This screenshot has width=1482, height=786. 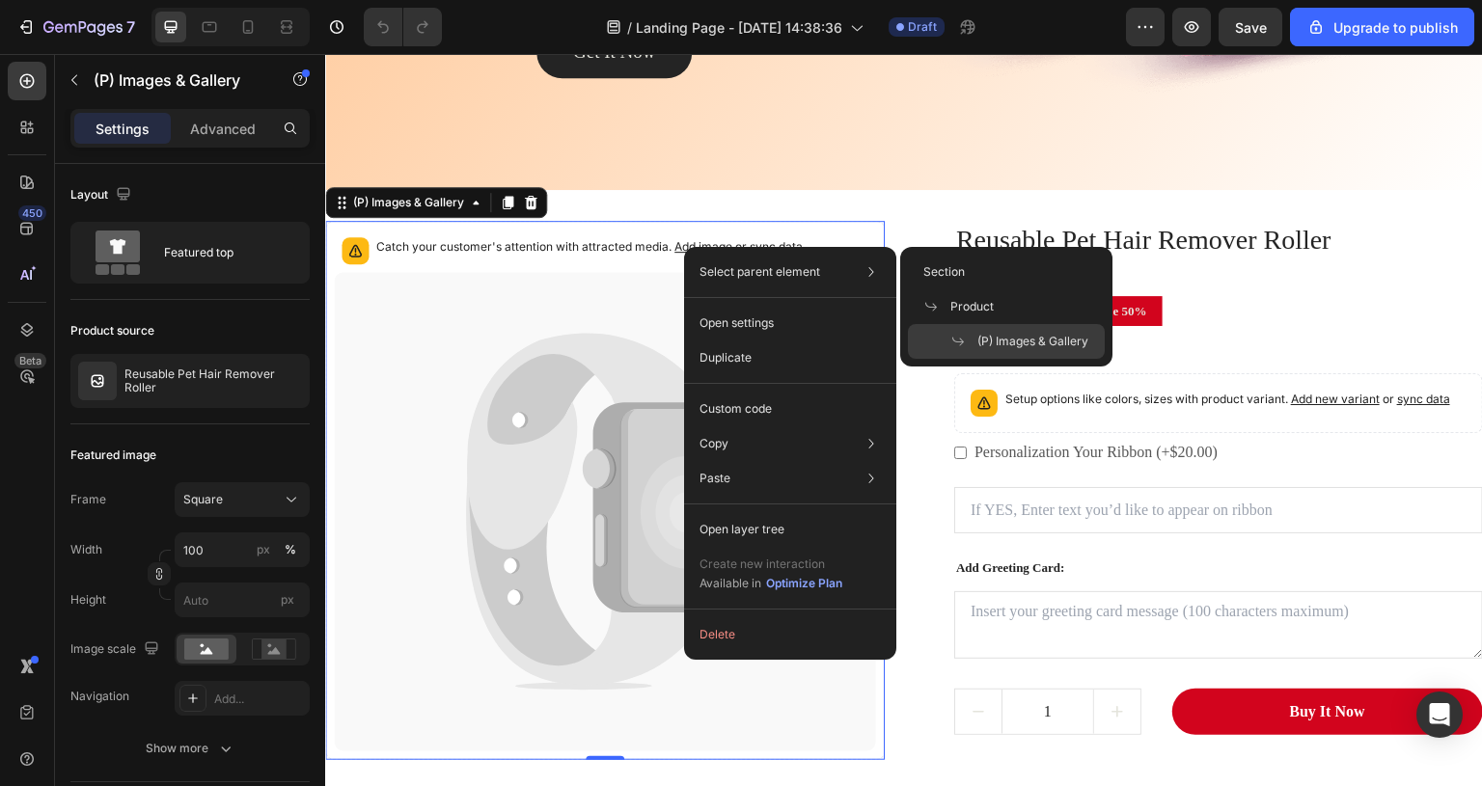 I want to click on button: Save, so click(x=1250, y=27).